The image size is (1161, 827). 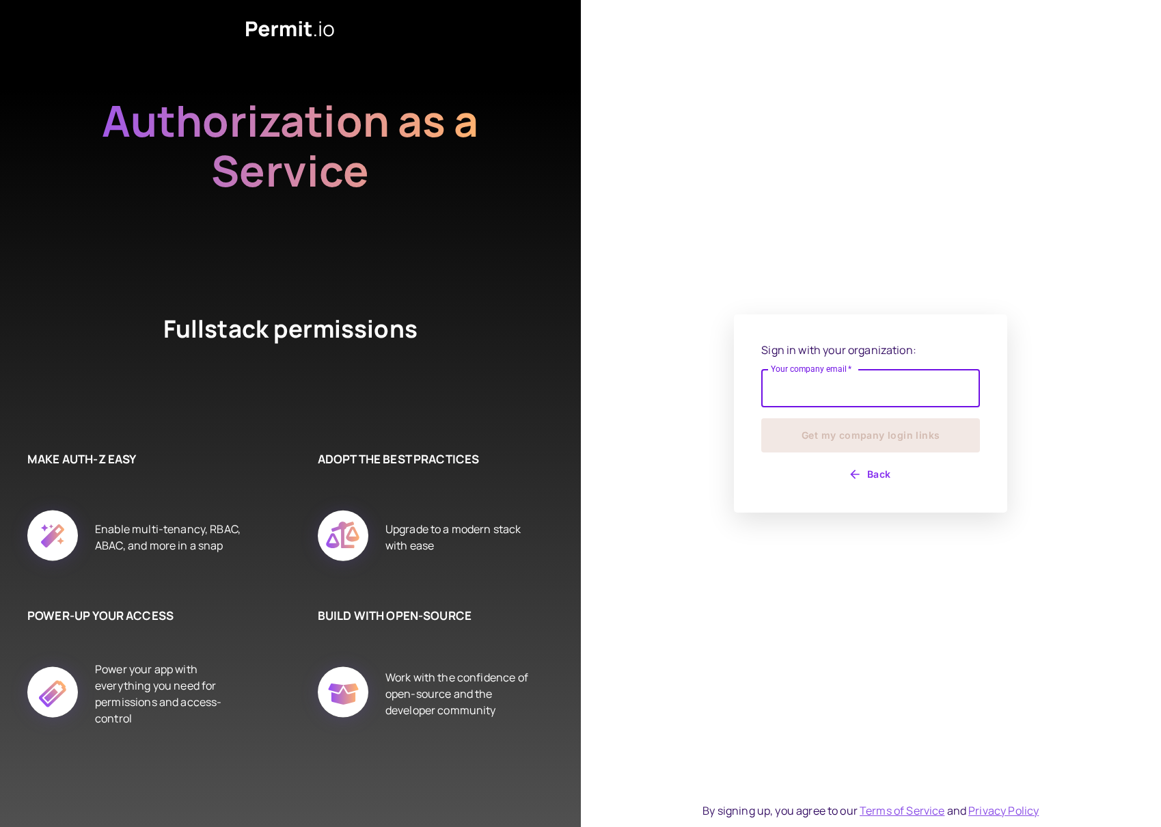 What do you see at coordinates (462, 537) in the screenshot?
I see `div: Upgrade to a modern stack with ease` at bounding box center [462, 537].